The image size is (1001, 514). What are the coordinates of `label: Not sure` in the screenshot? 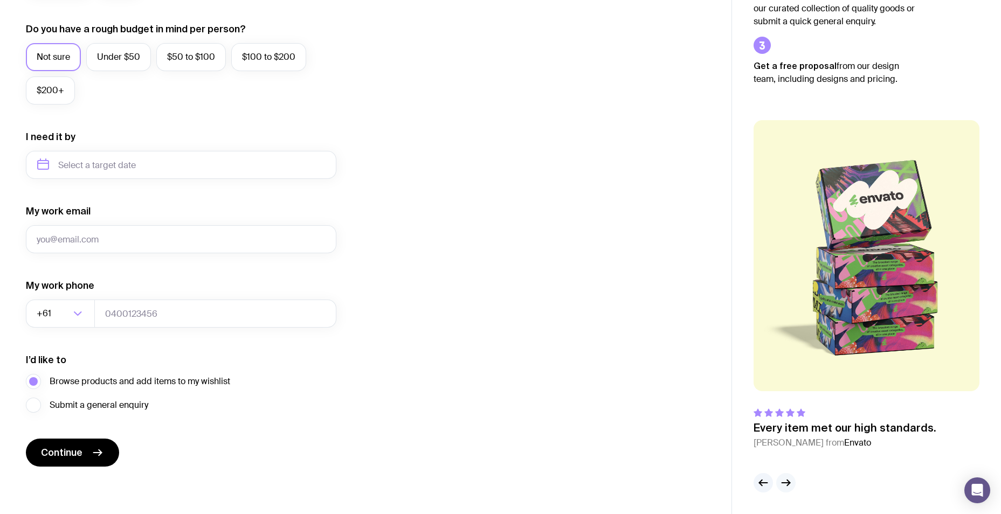 It's located at (53, 57).